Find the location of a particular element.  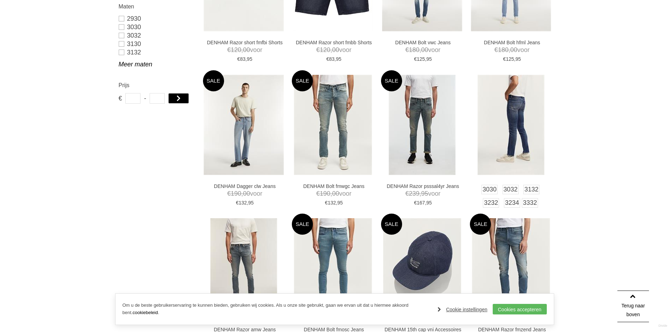

a: 3232 is located at coordinates (491, 203).